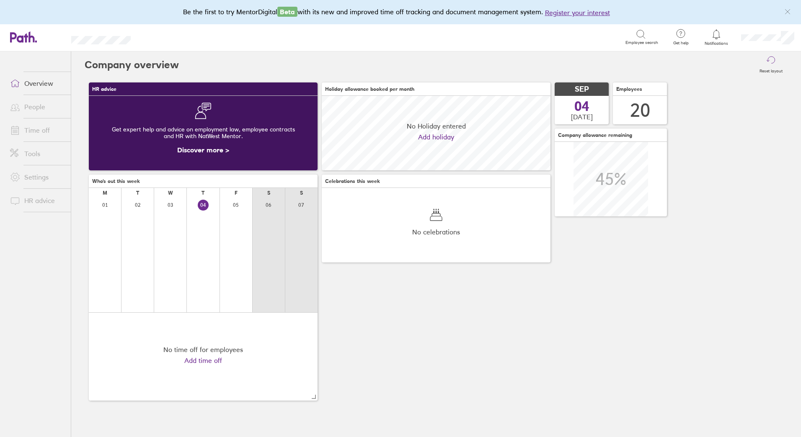 This screenshot has height=437, width=801. What do you see at coordinates (37, 83) in the screenshot?
I see `a: Overview` at bounding box center [37, 83].